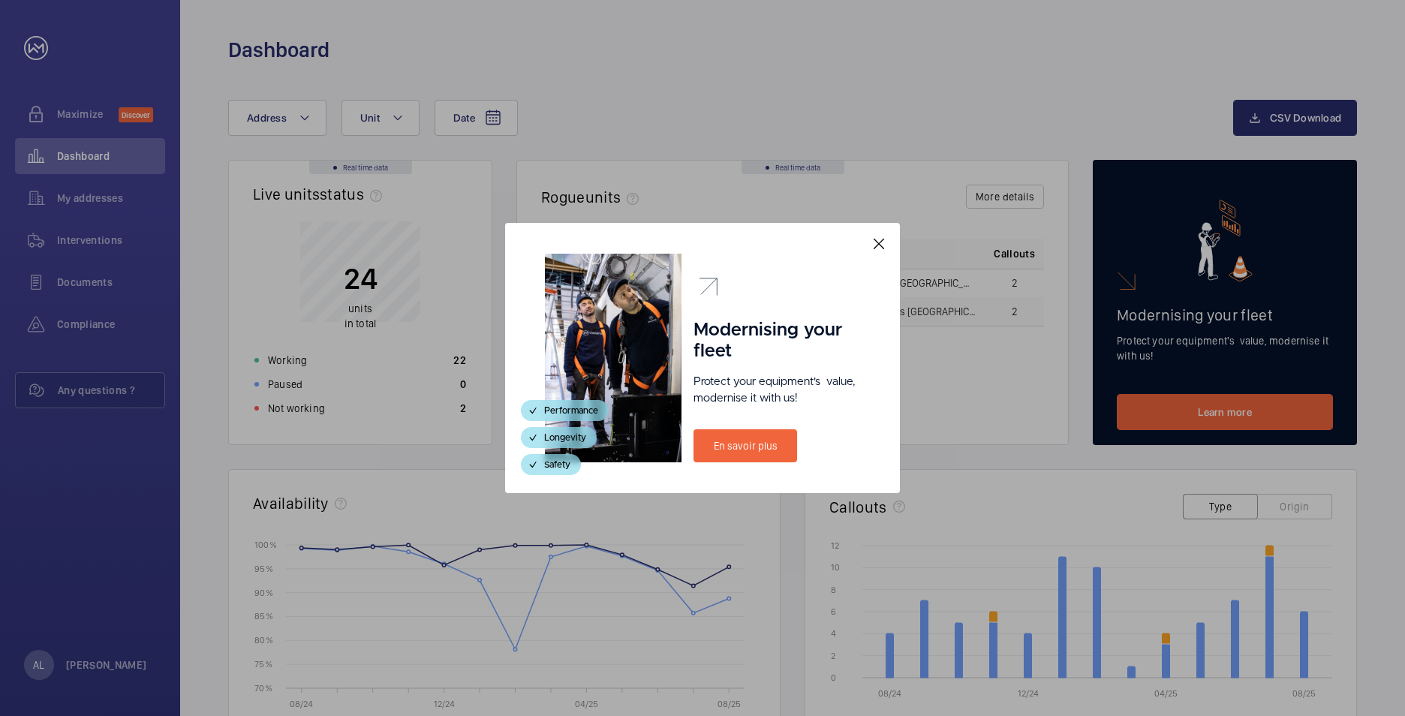 The height and width of the screenshot is (716, 1405). What do you see at coordinates (777, 341) in the screenshot?
I see `h1: Modernising your fleet` at bounding box center [777, 341].